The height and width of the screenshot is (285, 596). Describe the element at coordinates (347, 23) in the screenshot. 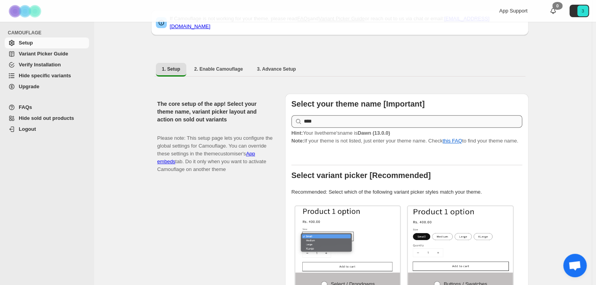

I see `p: If Camouflage is not working for your theme, please read and or reach out to us via chat or email:` at that location.